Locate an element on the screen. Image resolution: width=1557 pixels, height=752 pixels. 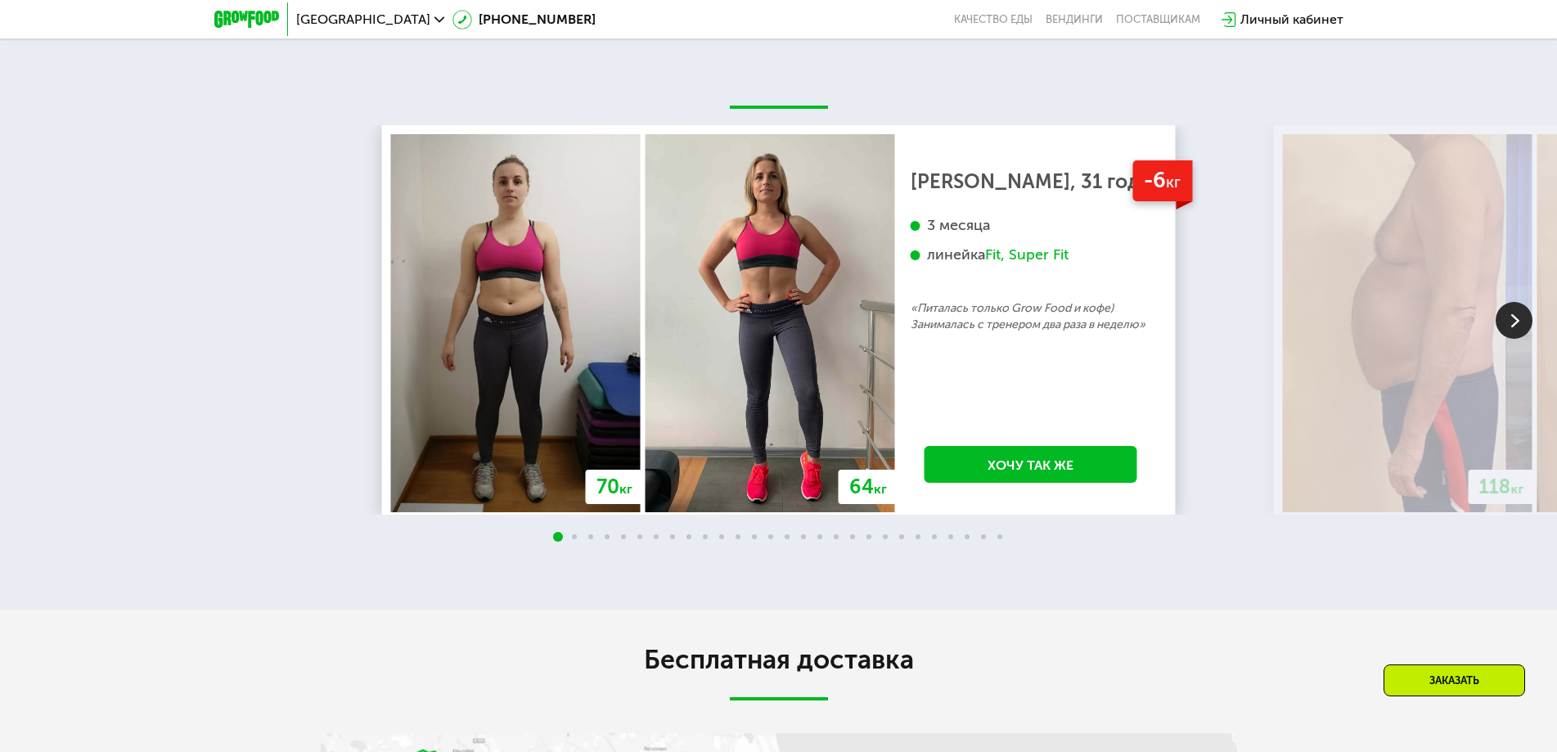
div: Заказать is located at coordinates (1454, 680).